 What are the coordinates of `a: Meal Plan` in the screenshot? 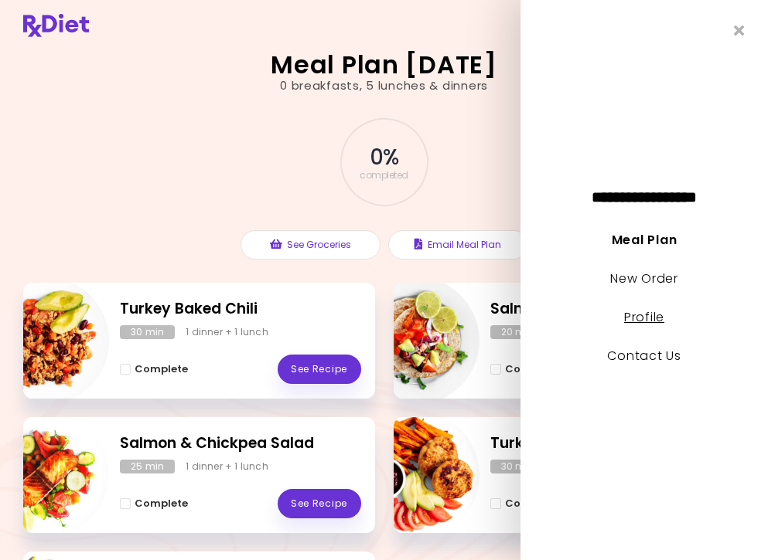 It's located at (644, 240).